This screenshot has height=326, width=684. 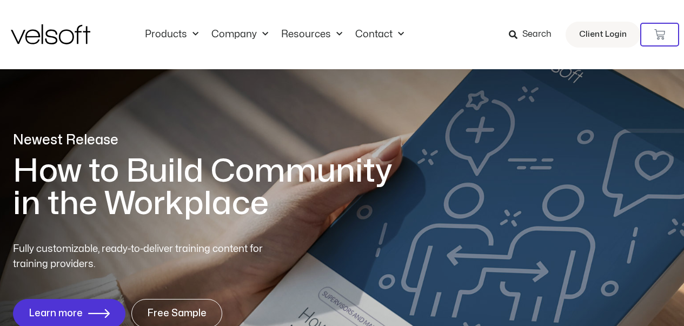 I want to click on nav: Menu, so click(x=274, y=35).